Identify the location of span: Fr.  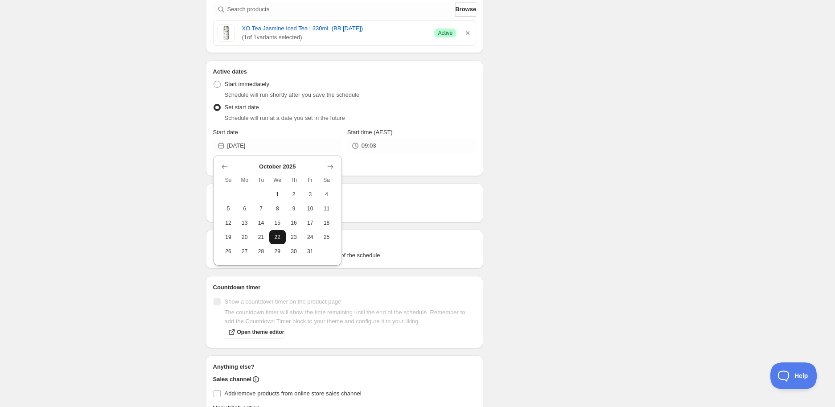
(310, 180).